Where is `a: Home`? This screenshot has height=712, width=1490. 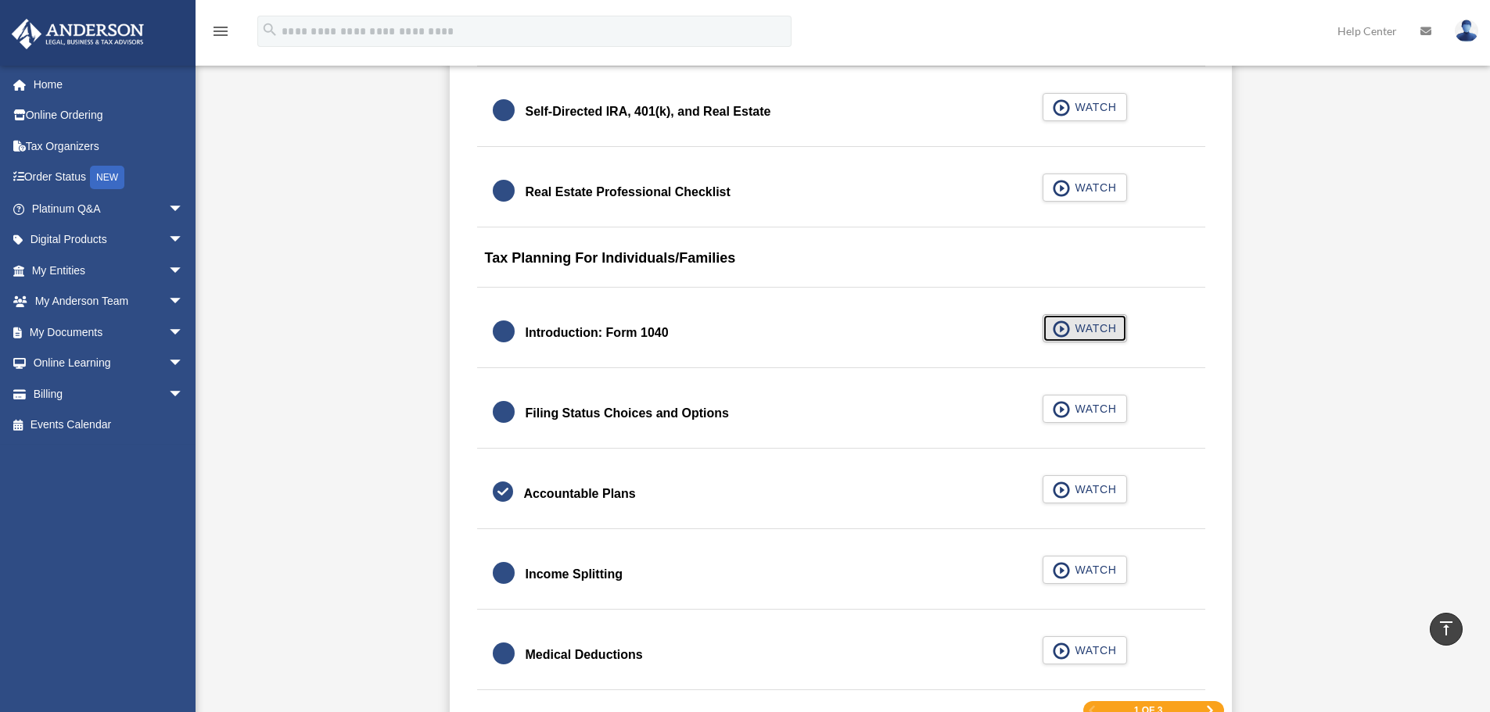
a: Home is located at coordinates (109, 84).